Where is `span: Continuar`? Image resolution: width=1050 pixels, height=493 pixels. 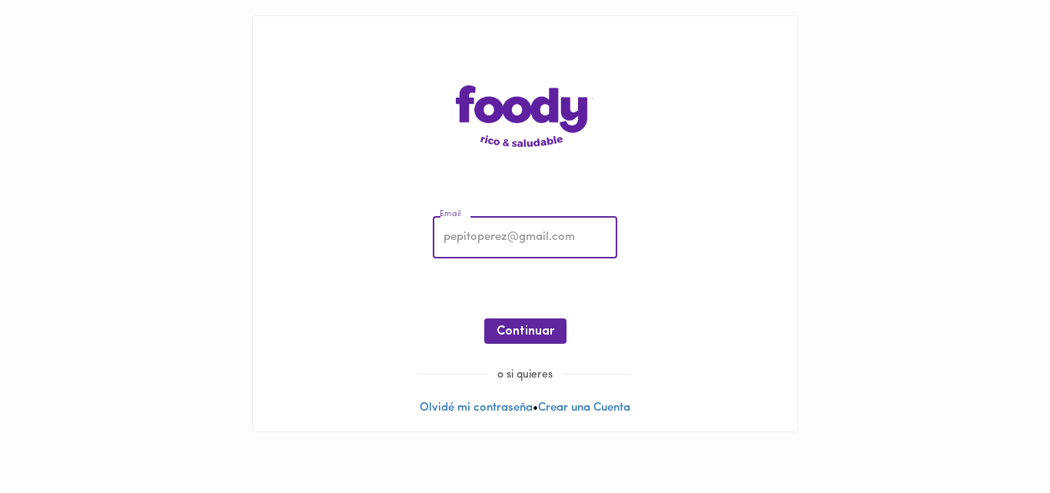 span: Continuar is located at coordinates (525, 331).